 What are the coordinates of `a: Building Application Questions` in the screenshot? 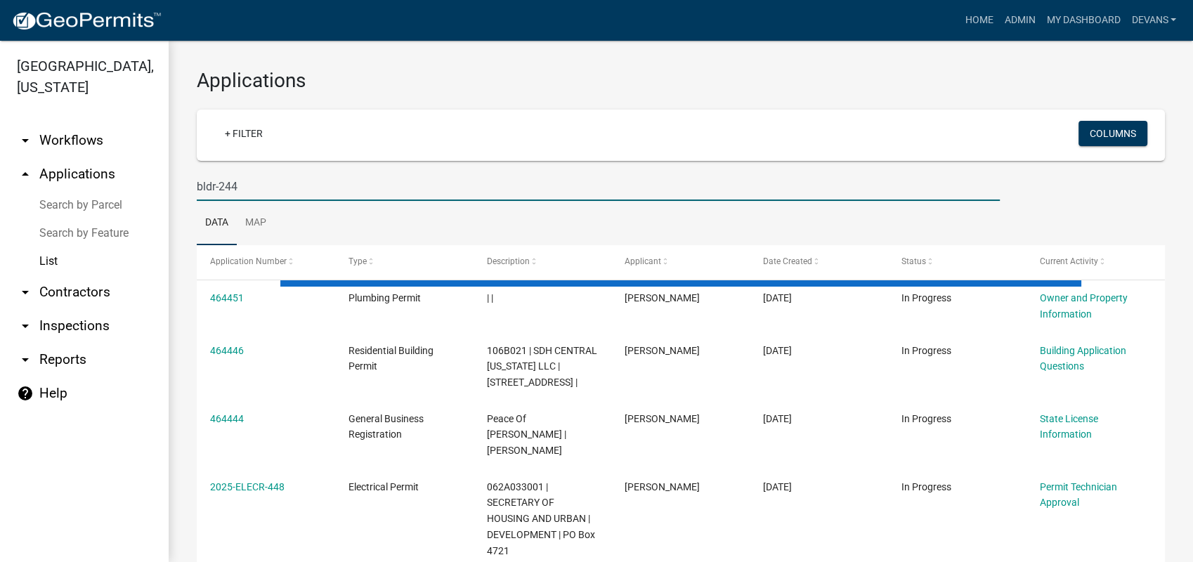 It's located at (1082, 358).